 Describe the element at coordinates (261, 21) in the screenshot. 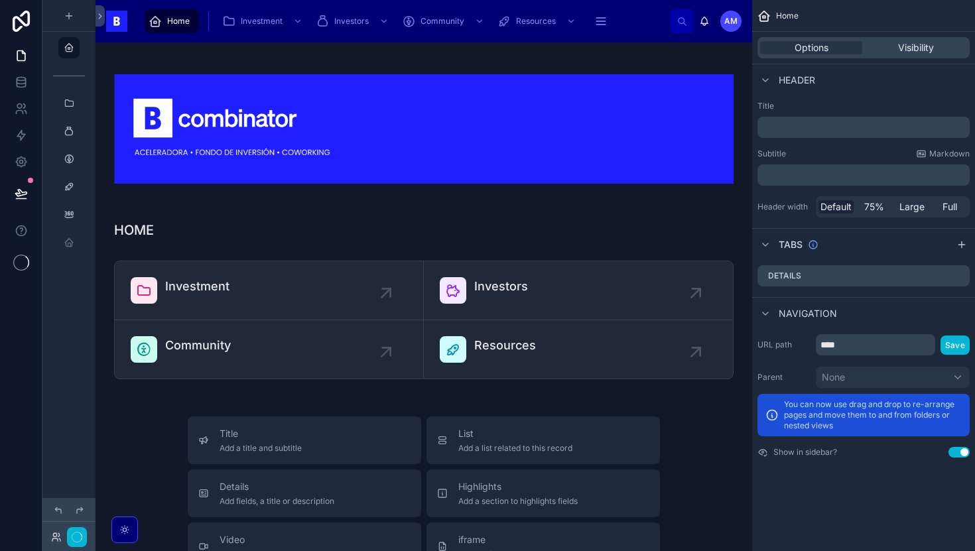

I see `span: Investment` at that location.